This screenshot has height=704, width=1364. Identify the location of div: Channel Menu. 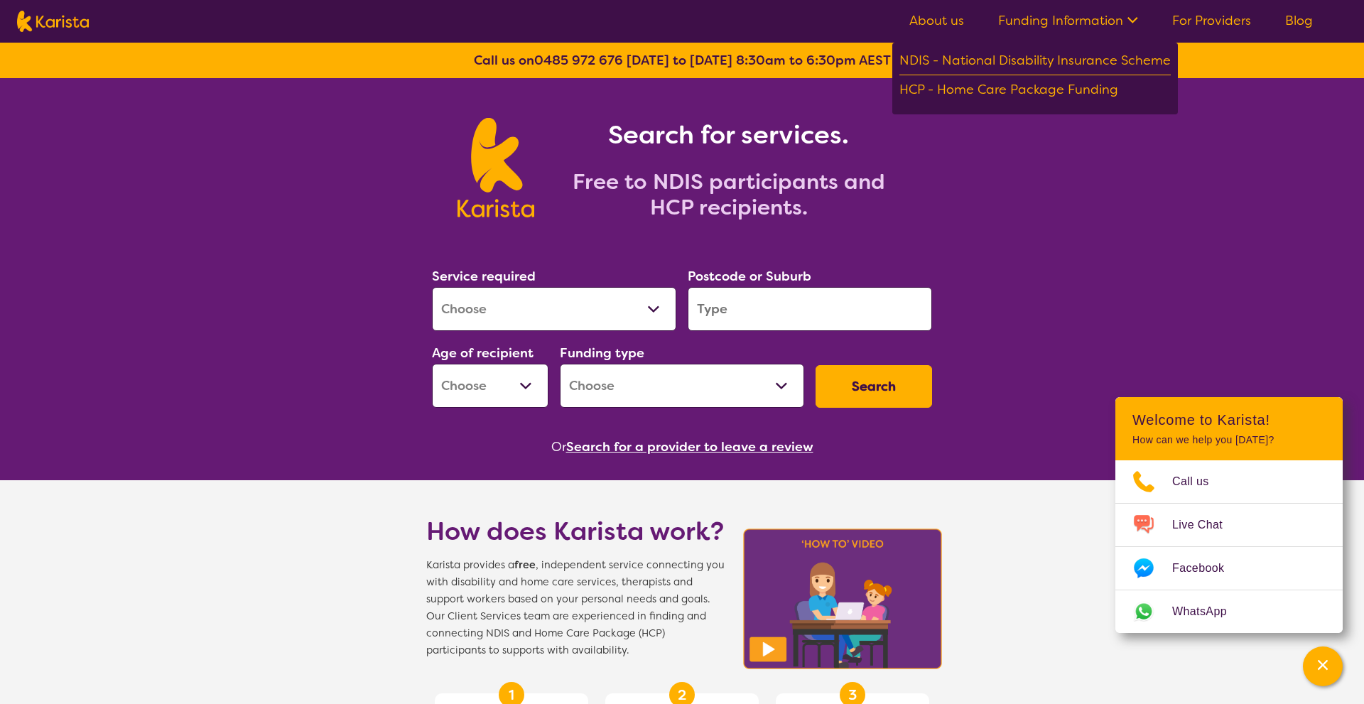
(1229, 515).